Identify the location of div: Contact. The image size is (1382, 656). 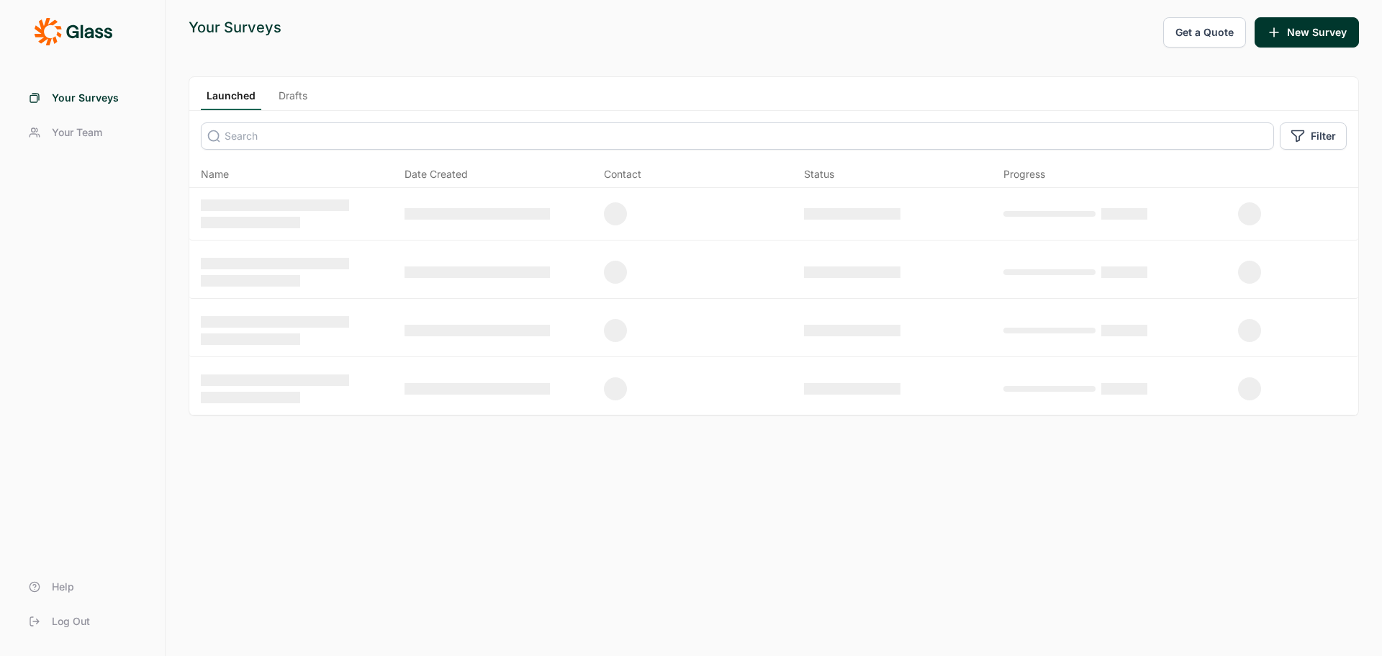
(623, 174).